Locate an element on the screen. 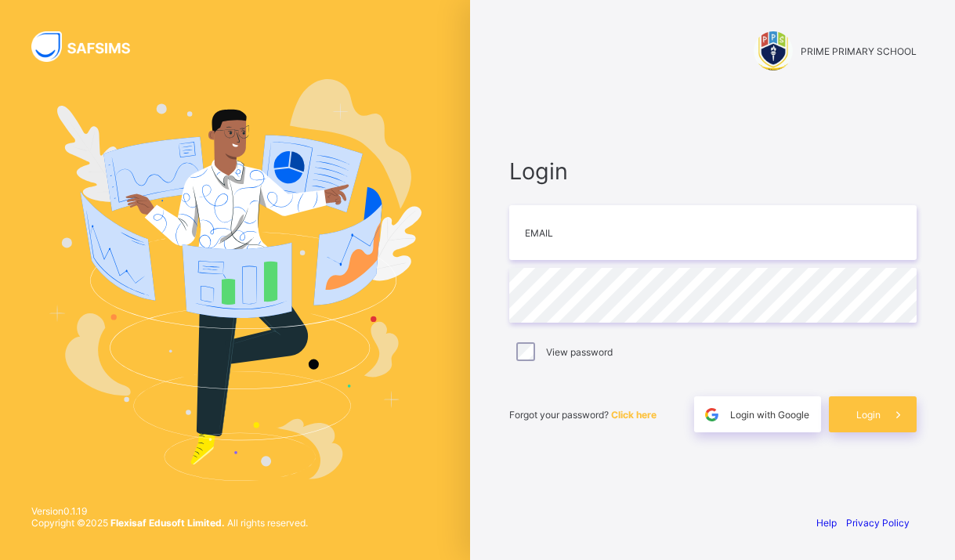  span: Copyright © 2025 All rights reserved. is located at coordinates (169, 523).